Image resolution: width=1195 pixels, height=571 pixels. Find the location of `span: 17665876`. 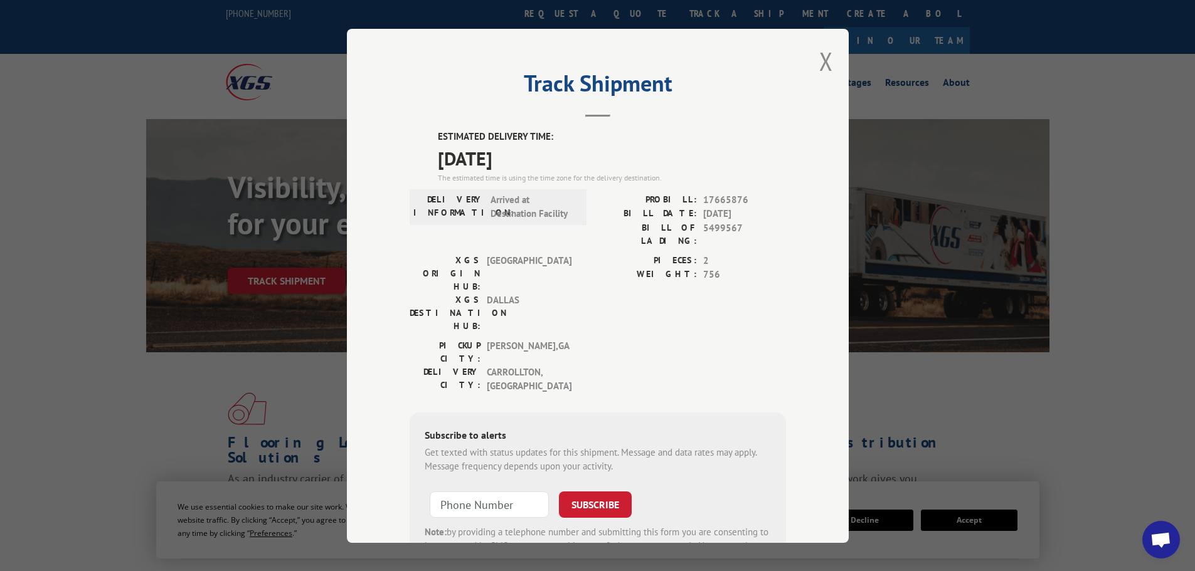

span: 17665876 is located at coordinates (744, 199).